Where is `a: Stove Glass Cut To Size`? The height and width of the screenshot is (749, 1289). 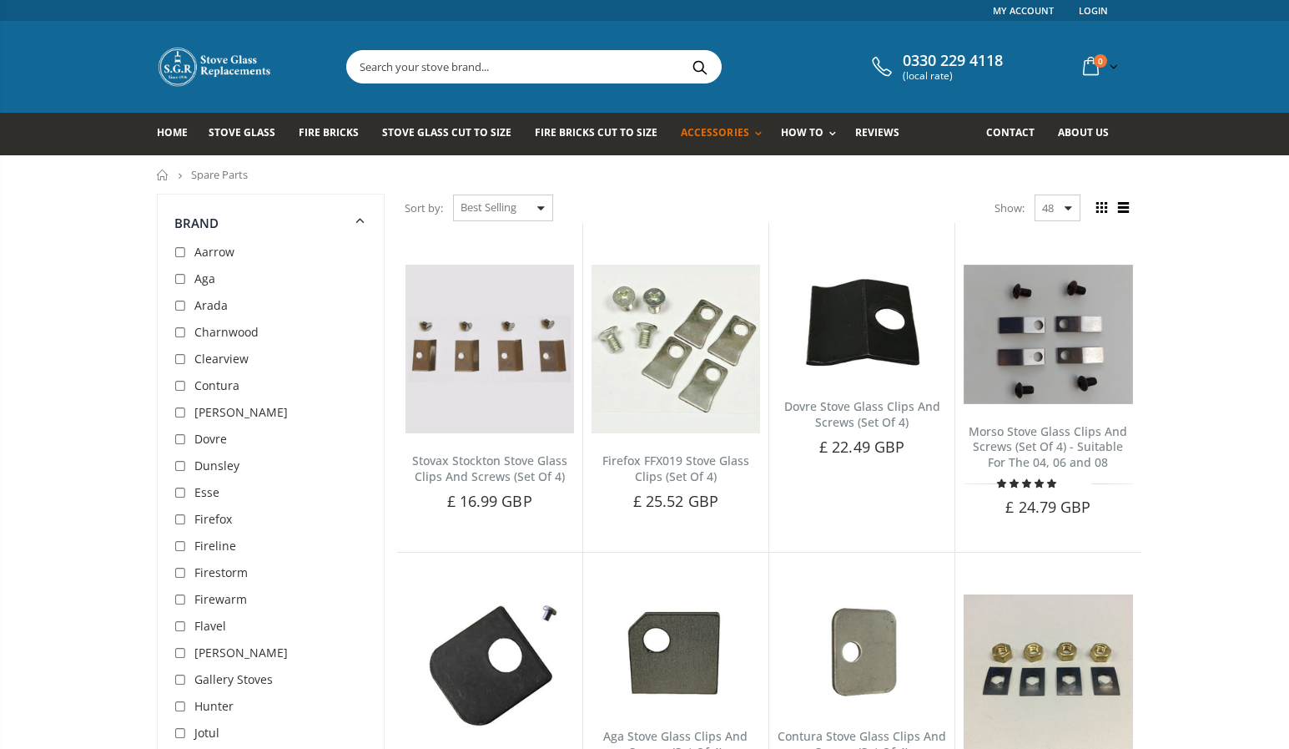 a: Stove Glass Cut To Size is located at coordinates (453, 134).